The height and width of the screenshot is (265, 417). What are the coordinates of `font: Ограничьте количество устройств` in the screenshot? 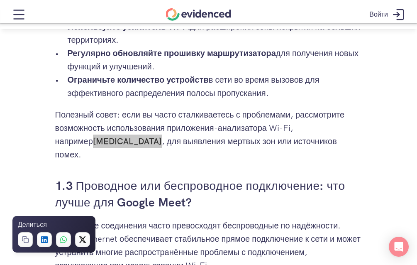 It's located at (138, 80).